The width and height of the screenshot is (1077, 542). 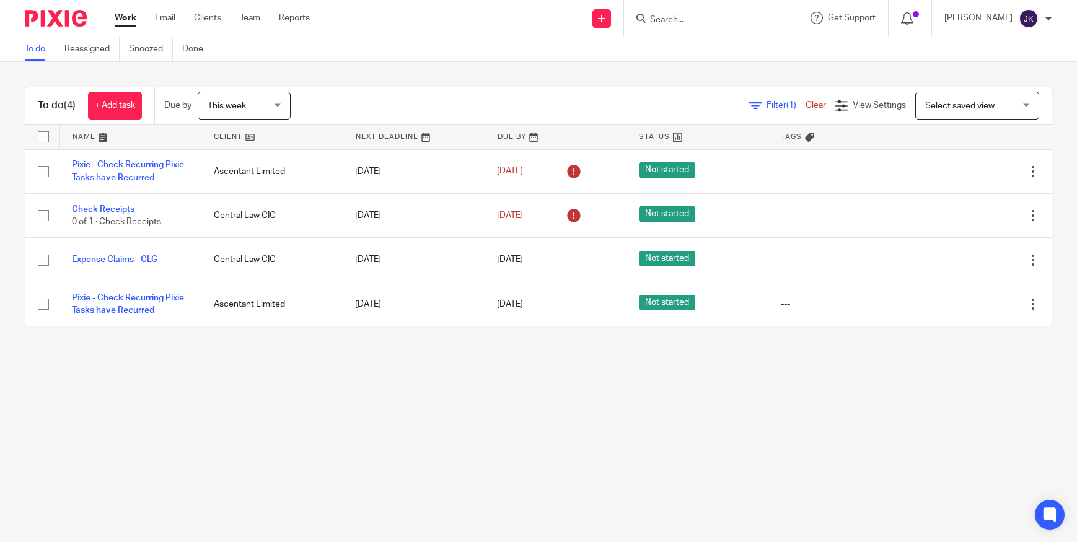 What do you see at coordinates (56, 105) in the screenshot?
I see `h1: To do` at bounding box center [56, 105].